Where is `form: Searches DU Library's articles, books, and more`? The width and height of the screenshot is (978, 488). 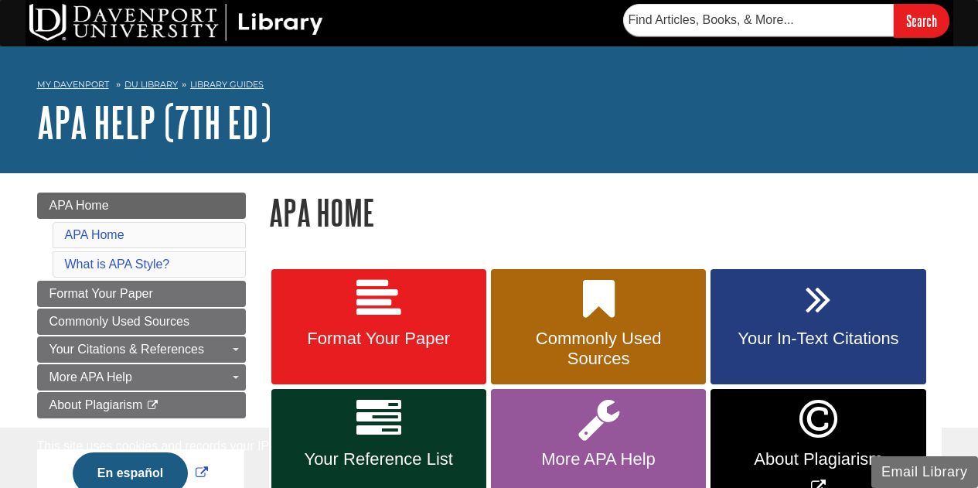 form: Searches DU Library's articles, books, and more is located at coordinates (786, 20).